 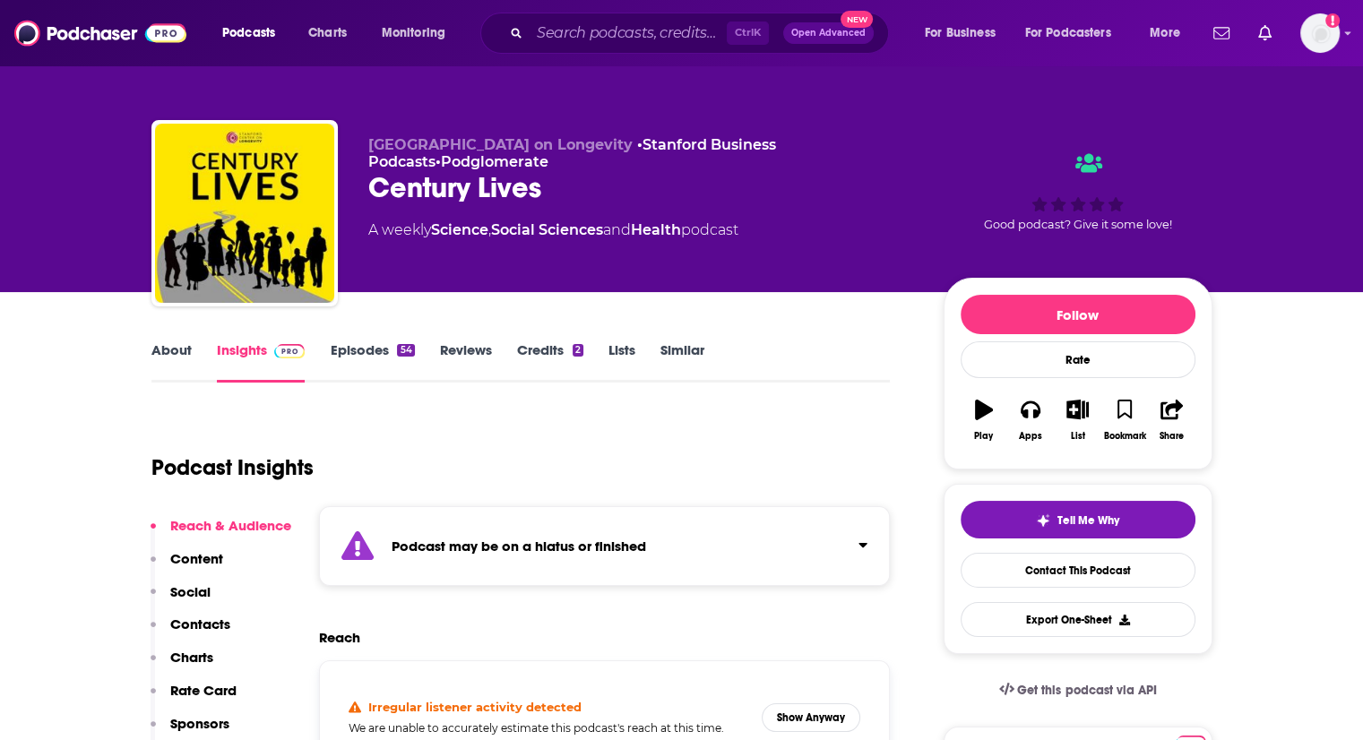 I want to click on button: Apps, so click(x=1030, y=420).